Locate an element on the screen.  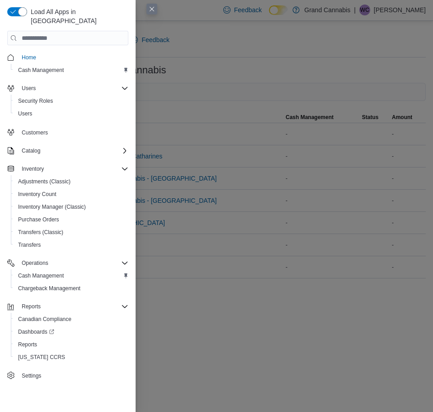
button: Purchase Orders is located at coordinates (71, 219).